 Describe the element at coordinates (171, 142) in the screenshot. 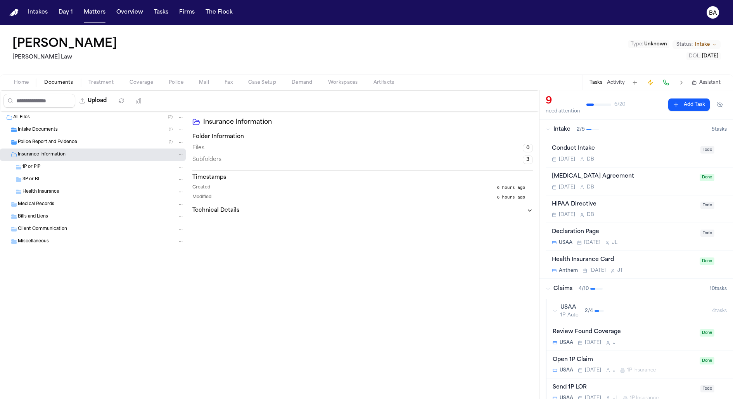

I see `span: ( 1 )` at that location.